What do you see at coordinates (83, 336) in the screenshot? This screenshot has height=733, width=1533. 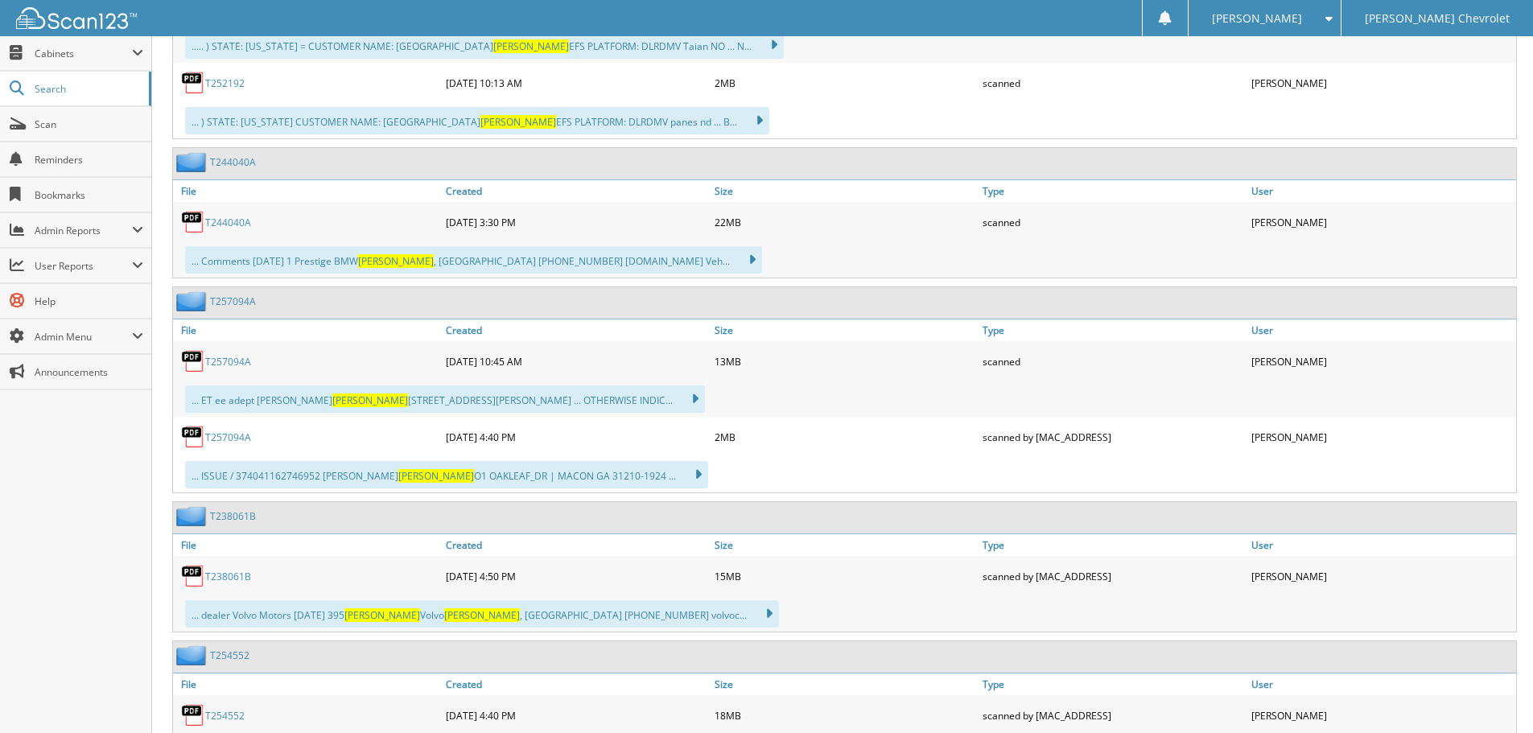 I see `span: Admin Menu` at bounding box center [83, 336].